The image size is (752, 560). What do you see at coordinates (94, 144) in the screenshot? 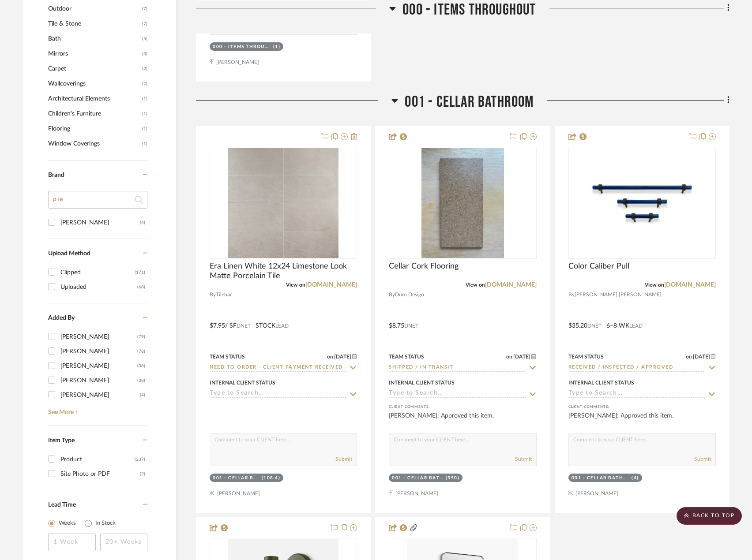
I see `span: Window Coverings` at bounding box center [94, 144].